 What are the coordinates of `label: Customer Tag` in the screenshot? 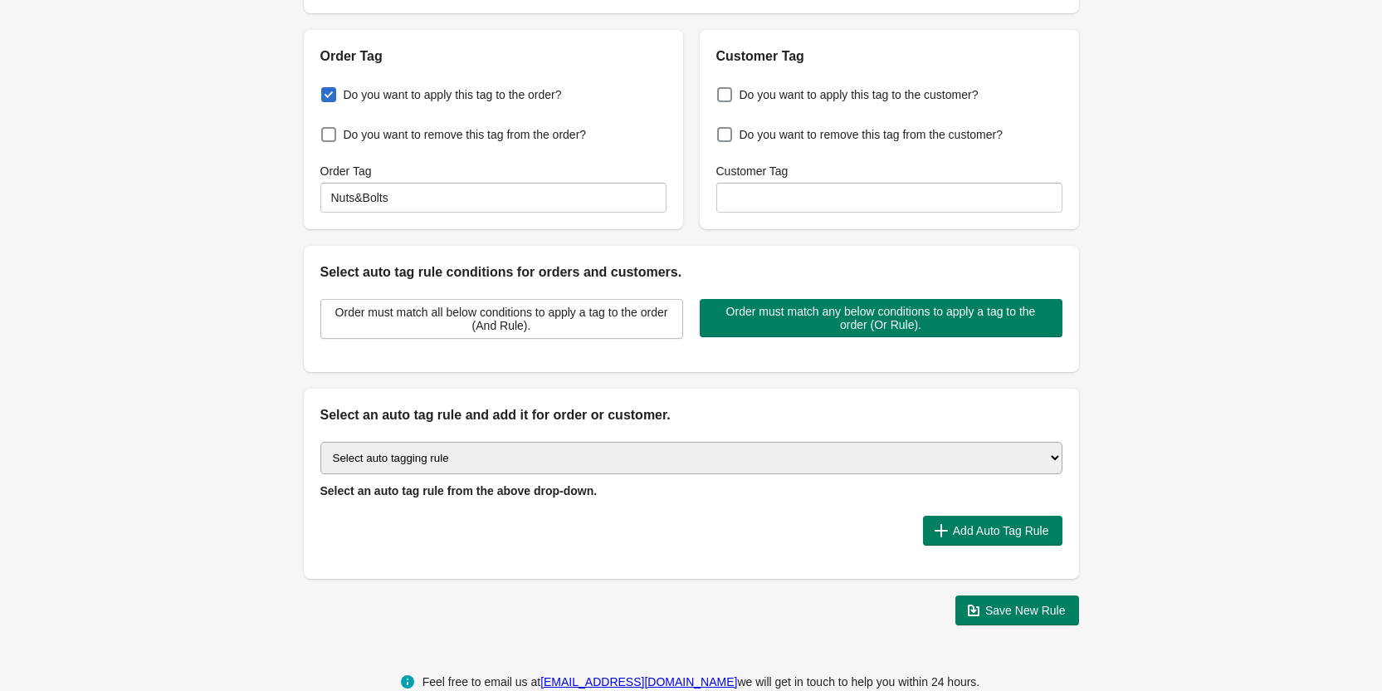 It's located at (752, 171).